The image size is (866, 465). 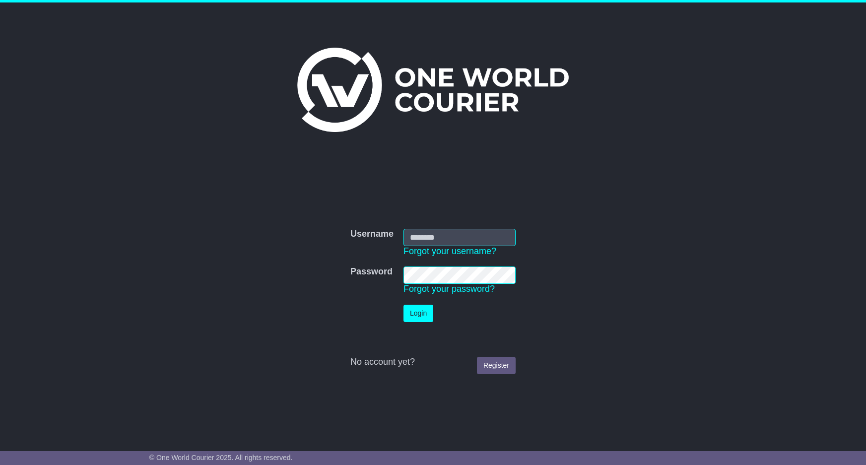 What do you see at coordinates (449, 289) in the screenshot?
I see `a: Forgot your password?` at bounding box center [449, 289].